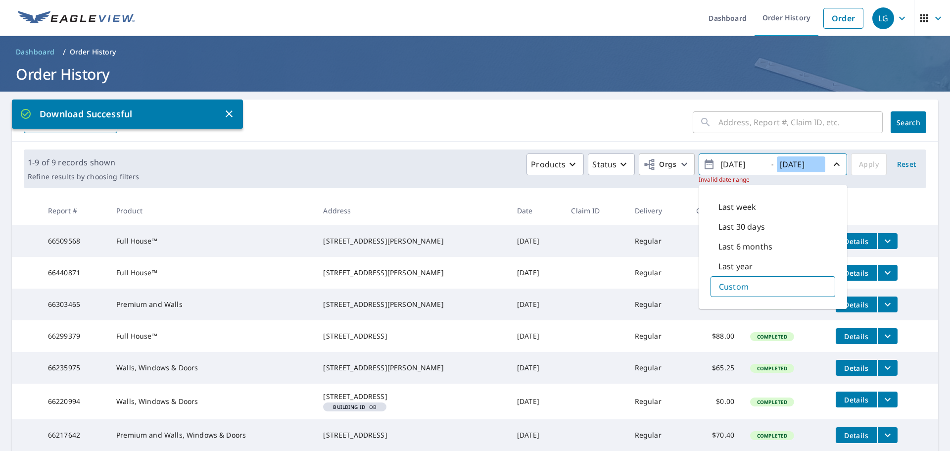  What do you see at coordinates (412, 210) in the screenshot?
I see `th: Address` at bounding box center [412, 210].